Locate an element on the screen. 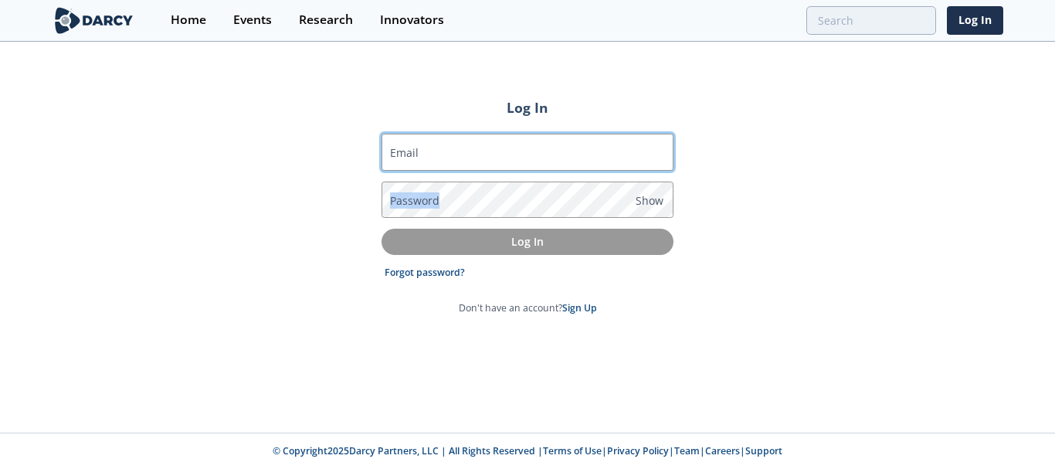 This screenshot has height=469, width=1055. div: Events is located at coordinates (253, 20).